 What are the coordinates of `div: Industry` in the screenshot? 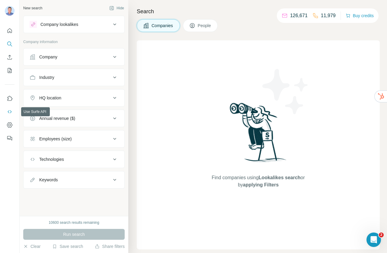 It's located at (47, 78).